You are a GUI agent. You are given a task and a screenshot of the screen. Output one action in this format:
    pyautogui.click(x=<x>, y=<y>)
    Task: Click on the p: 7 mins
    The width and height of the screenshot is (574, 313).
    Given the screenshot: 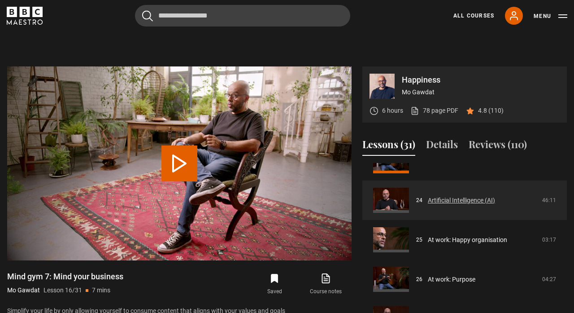 What is the action you would take?
    pyautogui.click(x=101, y=290)
    